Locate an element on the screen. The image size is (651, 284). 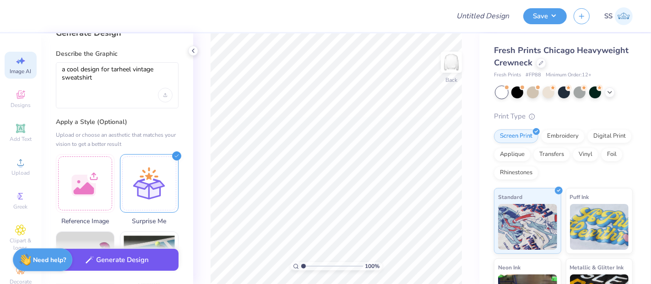
img: Standard is located at coordinates (527, 227).